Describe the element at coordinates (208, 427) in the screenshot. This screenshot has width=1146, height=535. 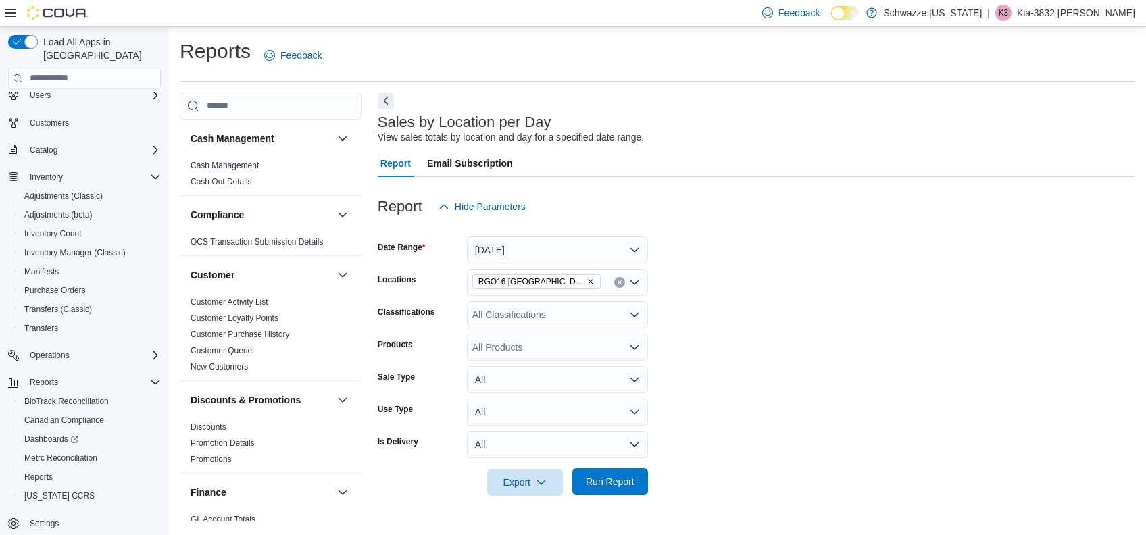
I see `span: Discounts` at that location.